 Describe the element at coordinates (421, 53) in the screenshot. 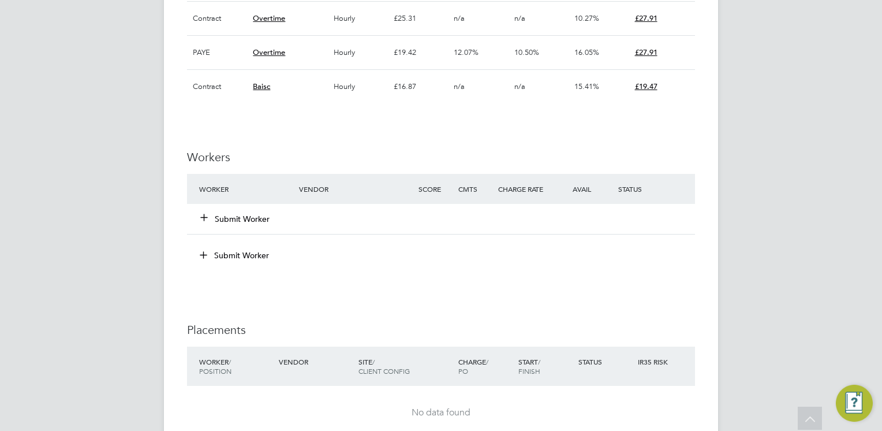

I see `div: £19.42` at that location.